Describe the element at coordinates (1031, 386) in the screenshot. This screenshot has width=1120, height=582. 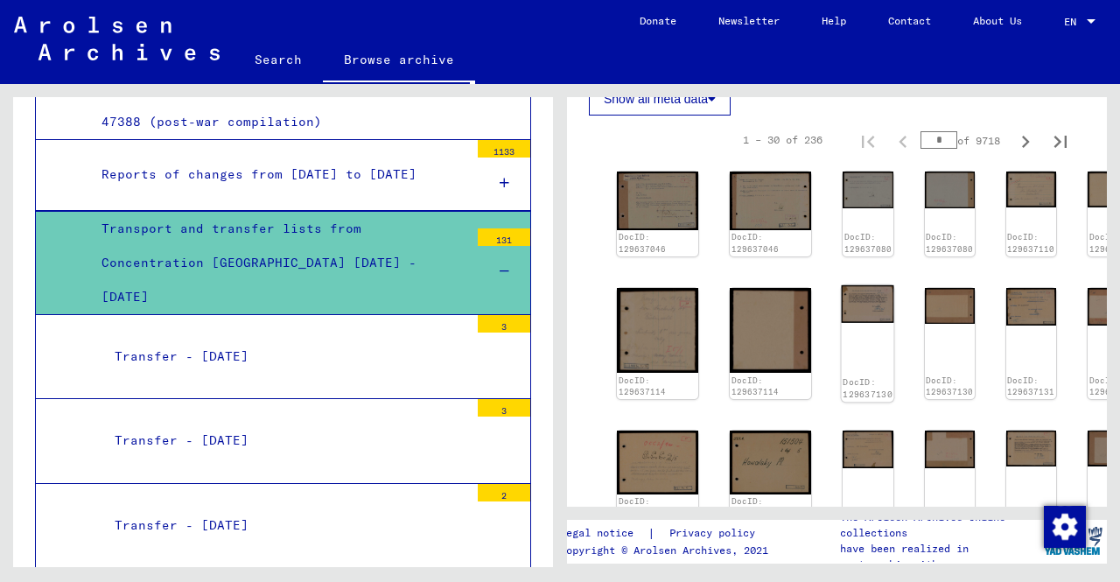
I see `a: DocID: 129637131` at that location.